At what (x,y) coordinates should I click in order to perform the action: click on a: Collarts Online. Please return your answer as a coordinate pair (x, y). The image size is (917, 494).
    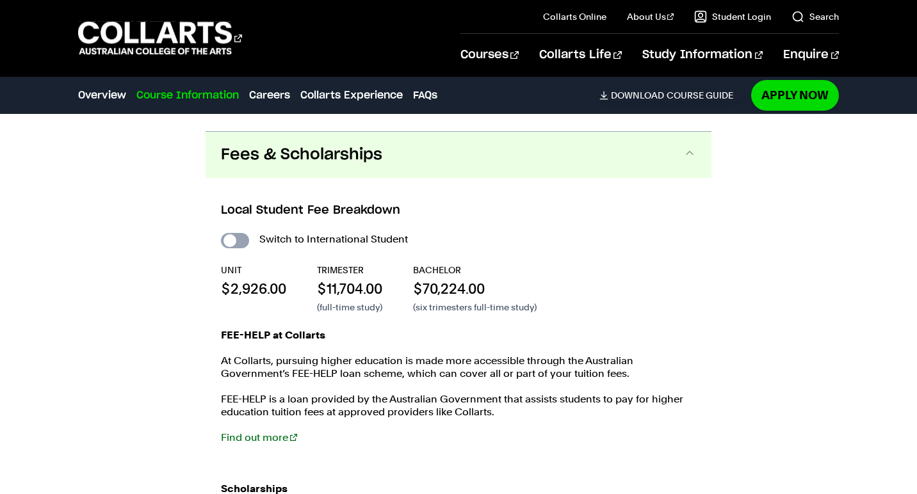
    Looking at the image, I should click on (574, 17).